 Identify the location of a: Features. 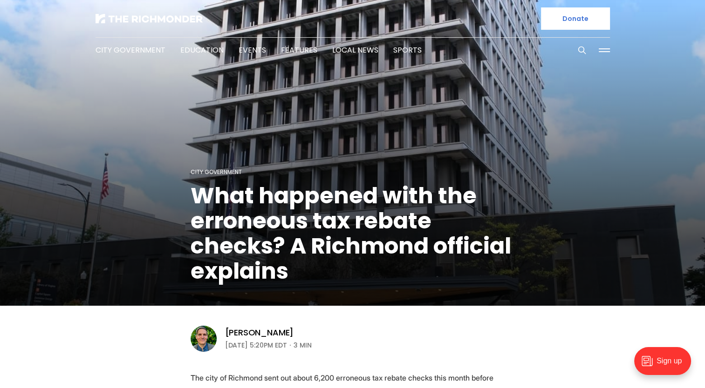
(299, 50).